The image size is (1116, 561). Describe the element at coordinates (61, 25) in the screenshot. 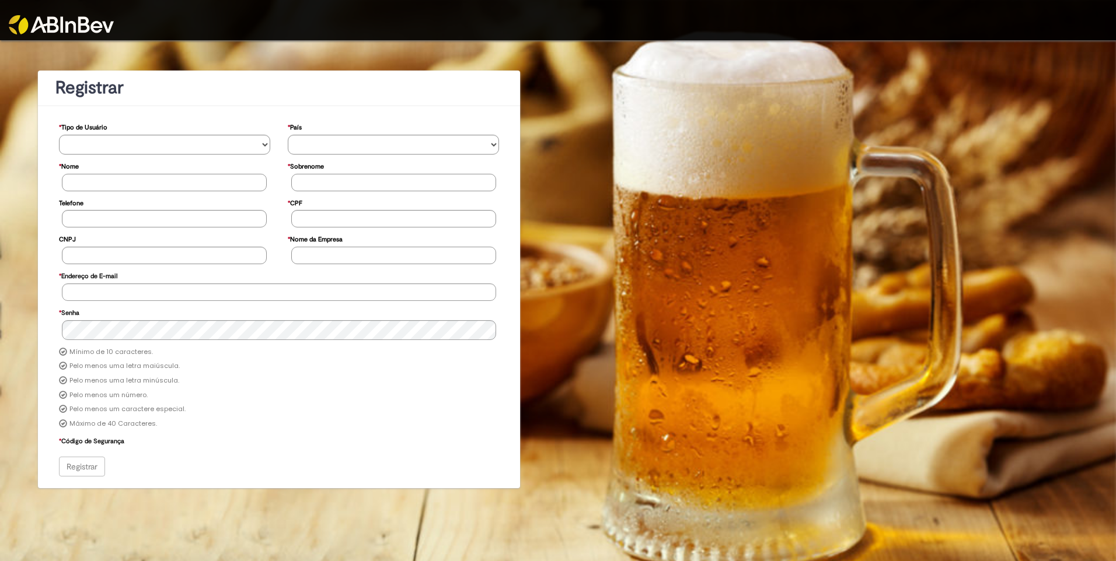

I see `img: ABInbev-white.png` at that location.